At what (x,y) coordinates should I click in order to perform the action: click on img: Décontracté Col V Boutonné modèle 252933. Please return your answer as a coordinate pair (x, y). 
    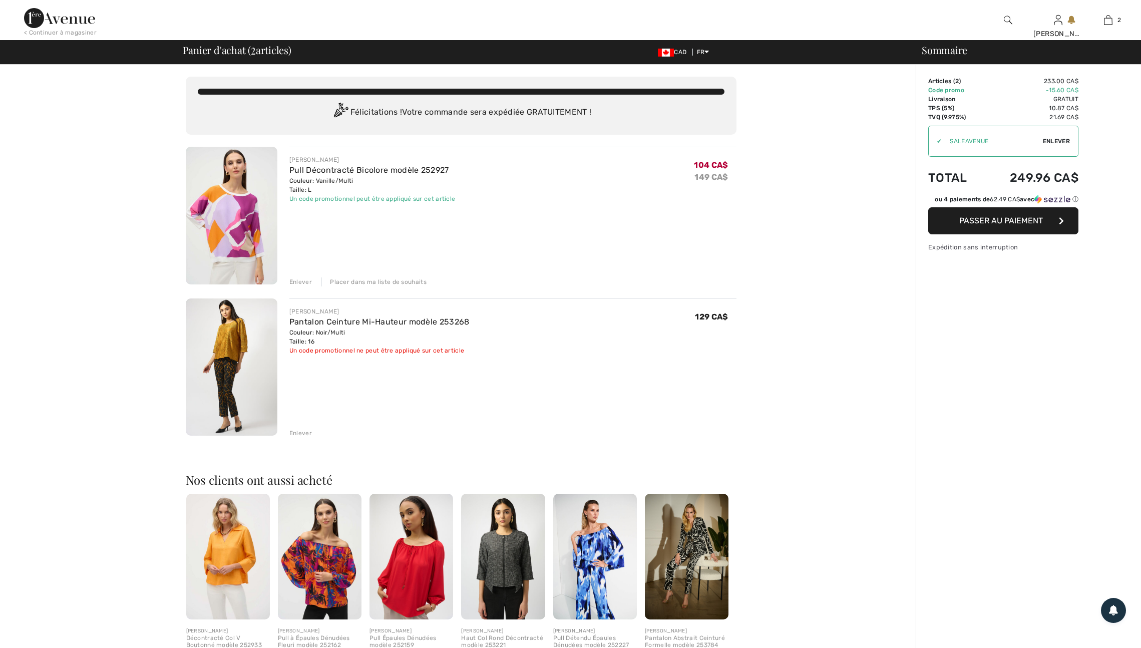
    Looking at the image, I should click on (228, 556).